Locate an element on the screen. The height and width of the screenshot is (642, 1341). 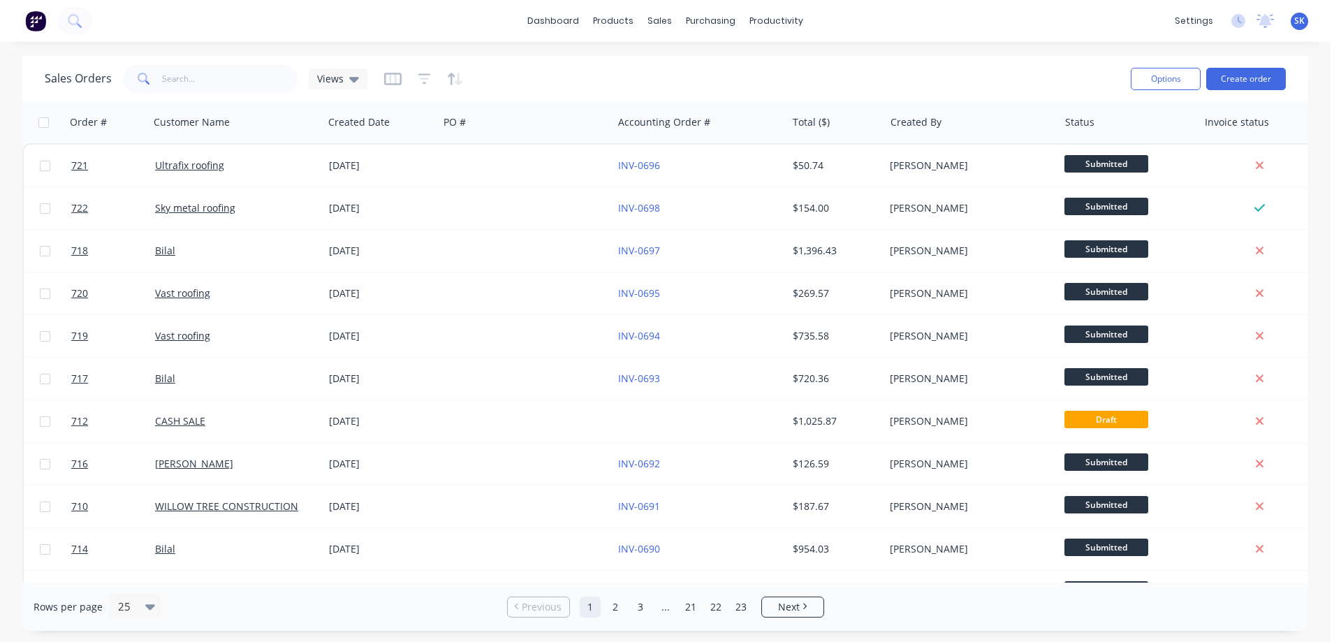
span: 710 is located at coordinates (80, 506).